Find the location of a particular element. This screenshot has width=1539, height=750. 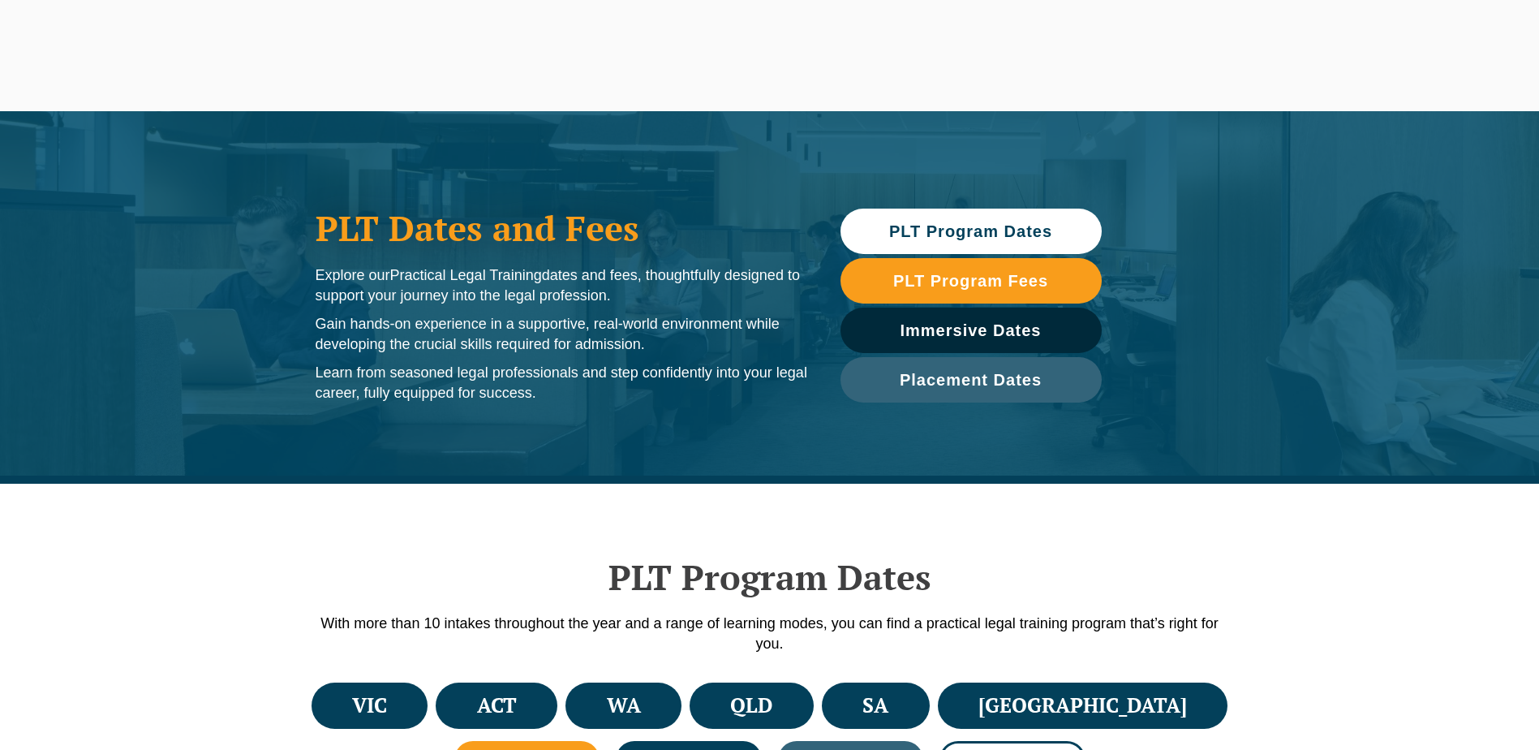

p: With more than 10 intakes throughout the year and a range of learning modes, you can find a pract... is located at coordinates (770, 634).